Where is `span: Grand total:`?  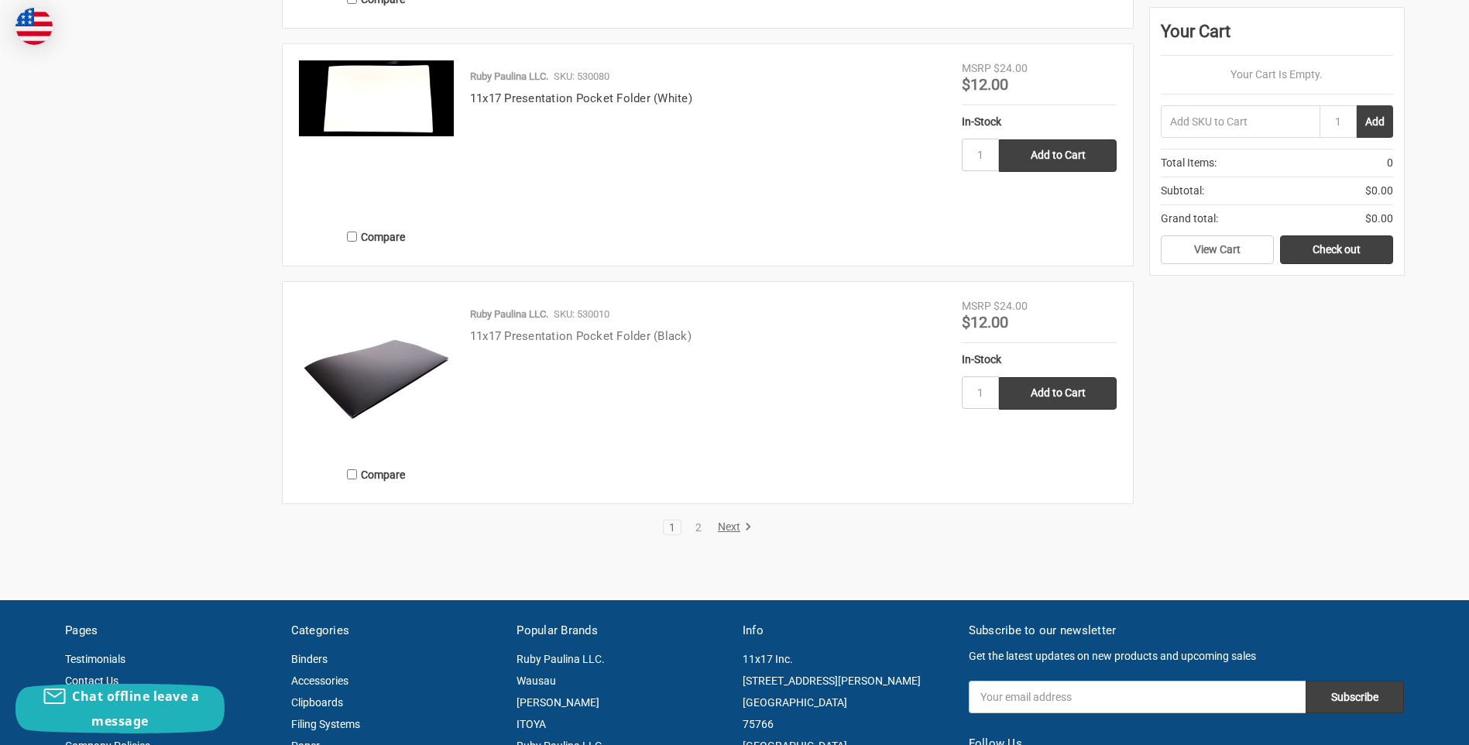 span: Grand total: is located at coordinates (1190, 218).